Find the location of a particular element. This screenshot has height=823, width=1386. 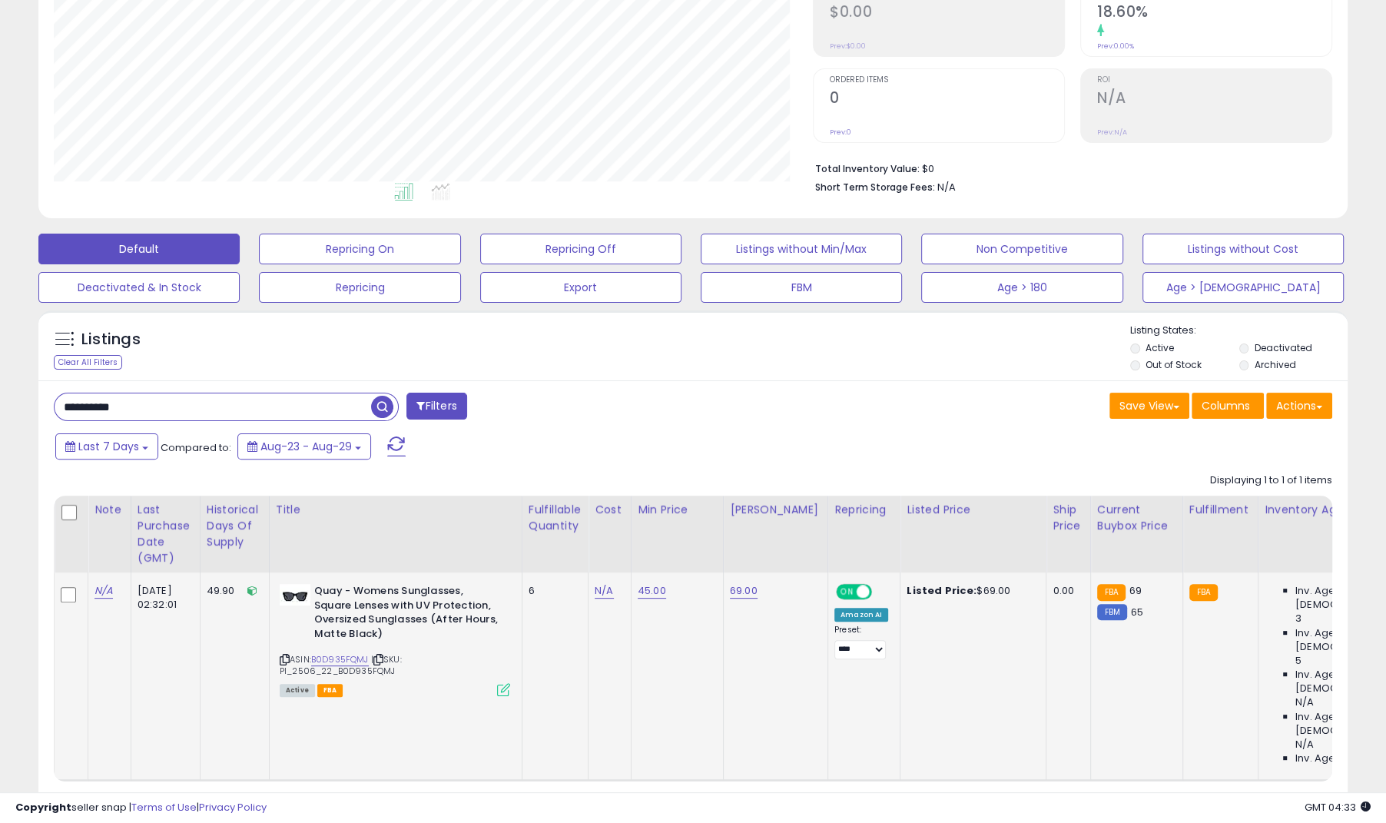

span: FBA is located at coordinates (330, 690).